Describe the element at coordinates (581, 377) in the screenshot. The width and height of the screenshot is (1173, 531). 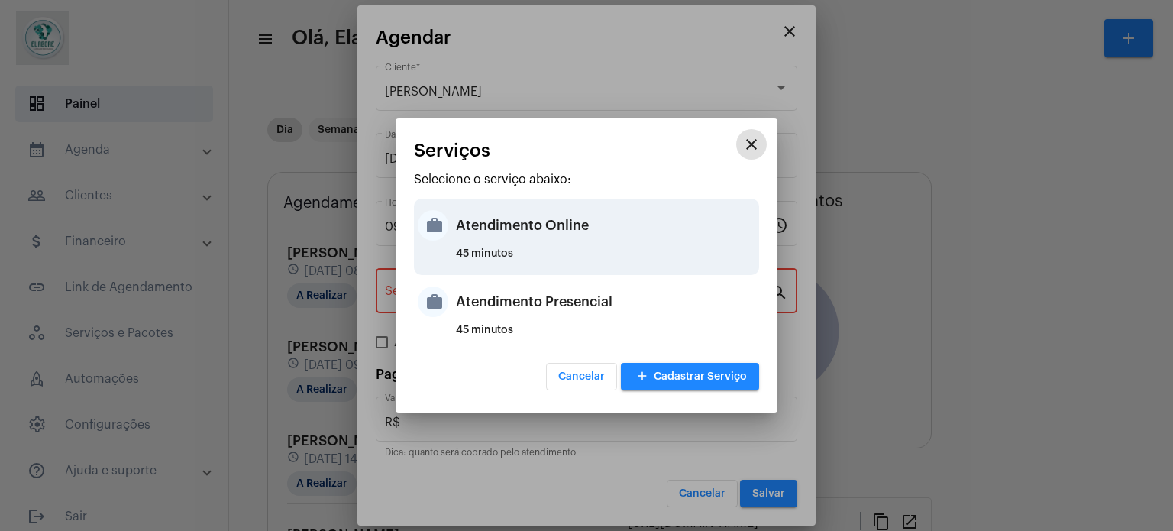
I see `button: Cancelar` at that location.